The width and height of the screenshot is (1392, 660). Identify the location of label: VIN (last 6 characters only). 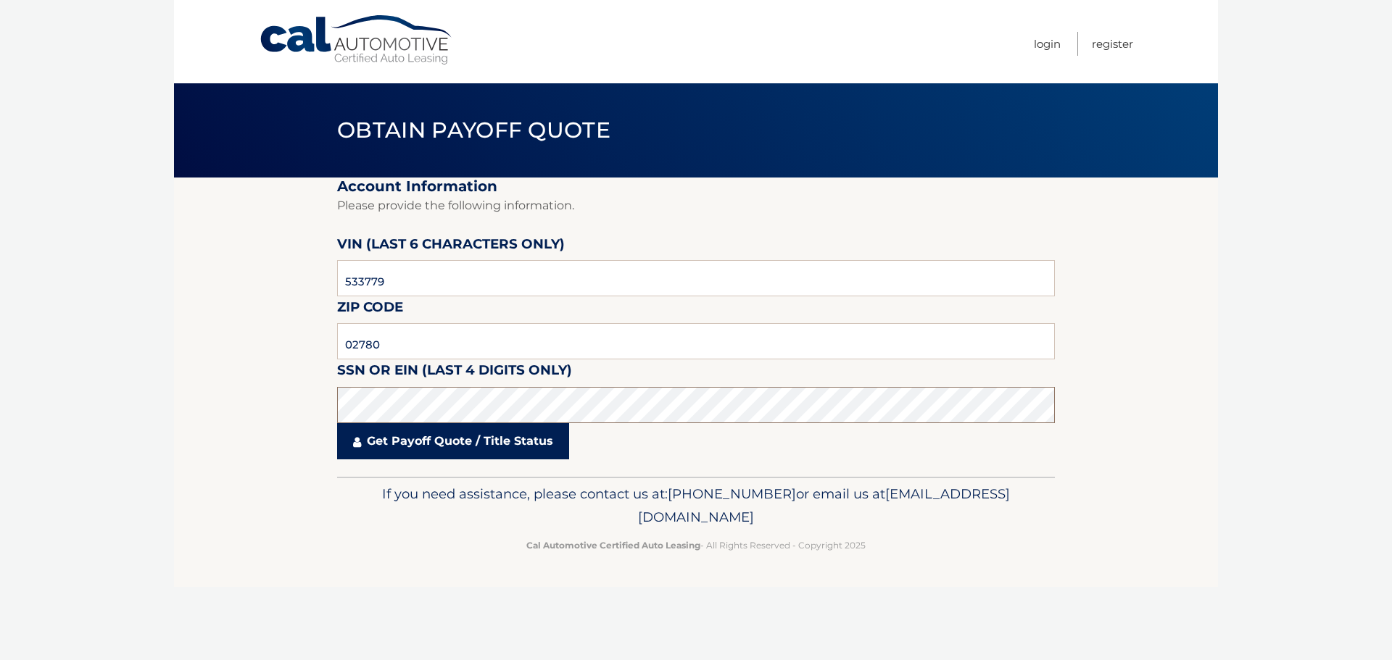
(451, 246).